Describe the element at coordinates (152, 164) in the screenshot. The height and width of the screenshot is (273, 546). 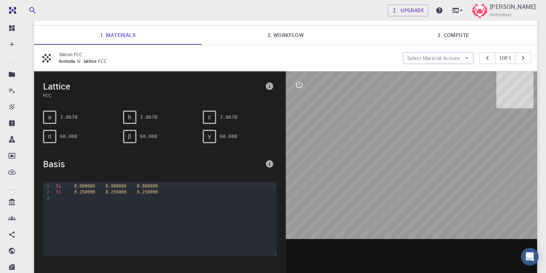
I see `span: Basis` at that location.